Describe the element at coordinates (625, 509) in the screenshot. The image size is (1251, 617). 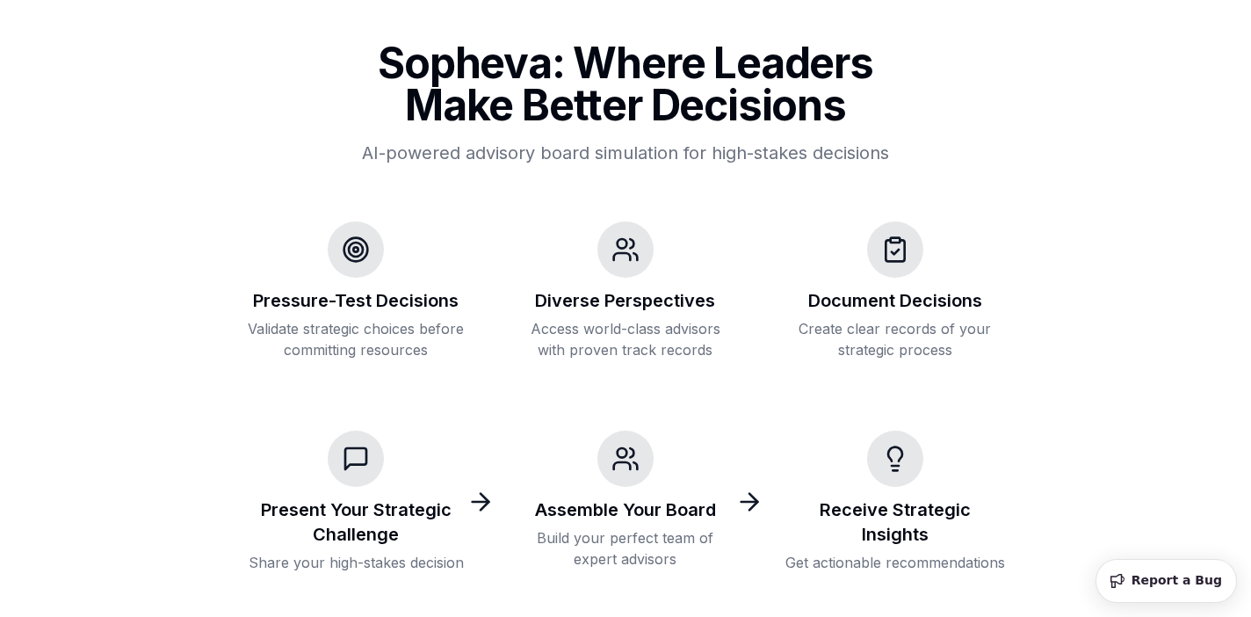
I see `h3: Assemble Your Board` at that location.